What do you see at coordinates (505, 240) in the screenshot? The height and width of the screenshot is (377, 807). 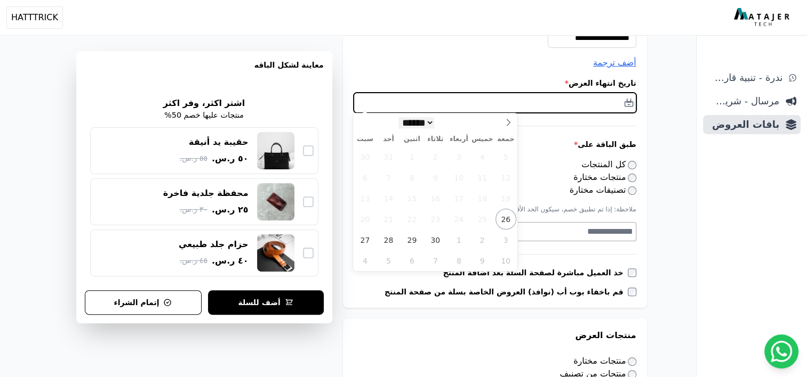 I see `span: أكتوبر 3, 2025` at bounding box center [505, 240].